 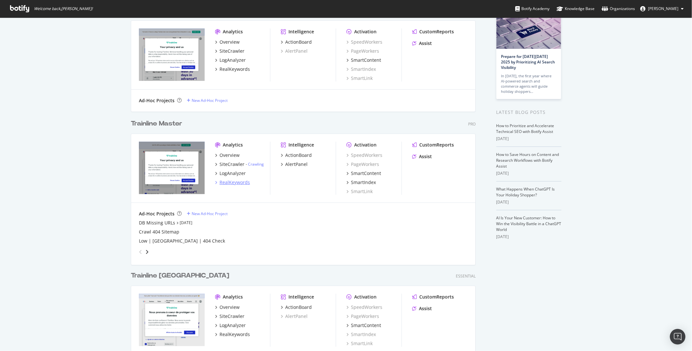 What do you see at coordinates (227, 308) in the screenshot?
I see `a: Overview` at bounding box center [227, 308].